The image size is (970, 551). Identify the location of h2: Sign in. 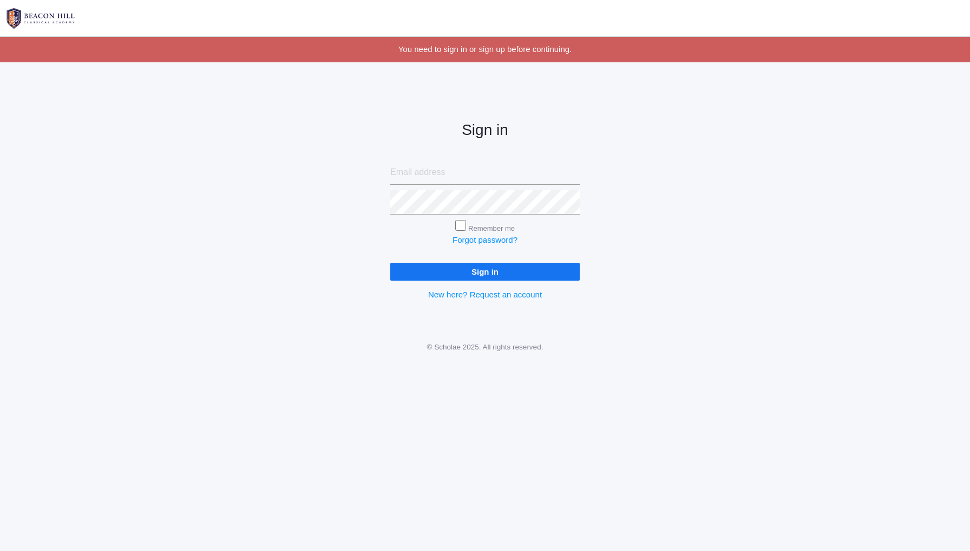
(485, 130).